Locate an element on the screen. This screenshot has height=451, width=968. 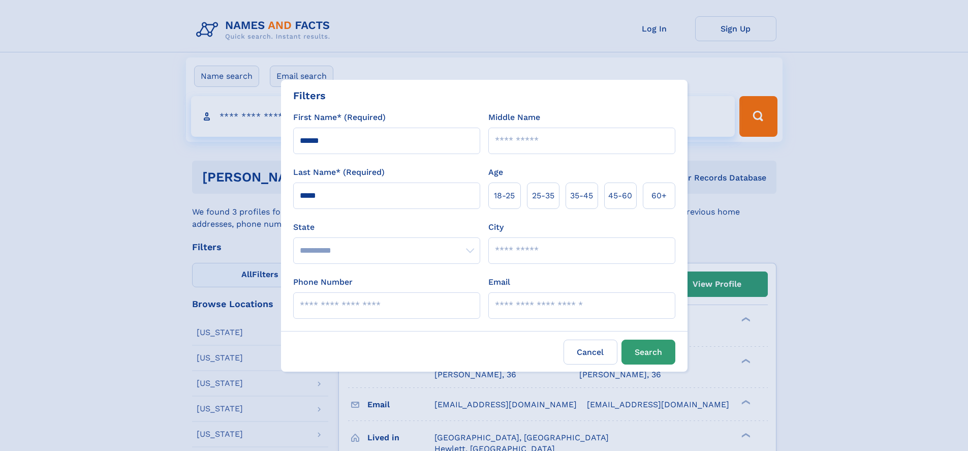
label: Phone Number is located at coordinates (323, 282).